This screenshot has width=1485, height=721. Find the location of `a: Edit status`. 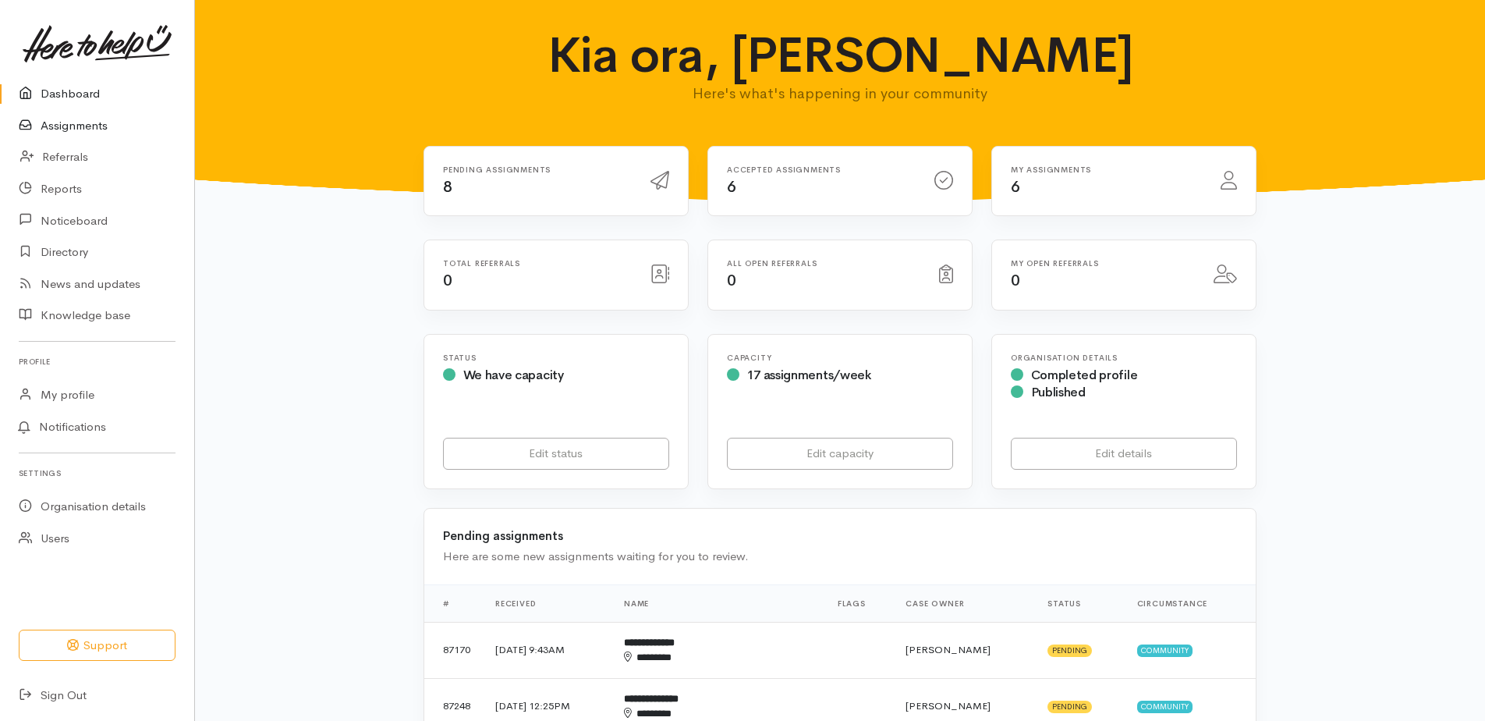

a: Edit status is located at coordinates (556, 453).